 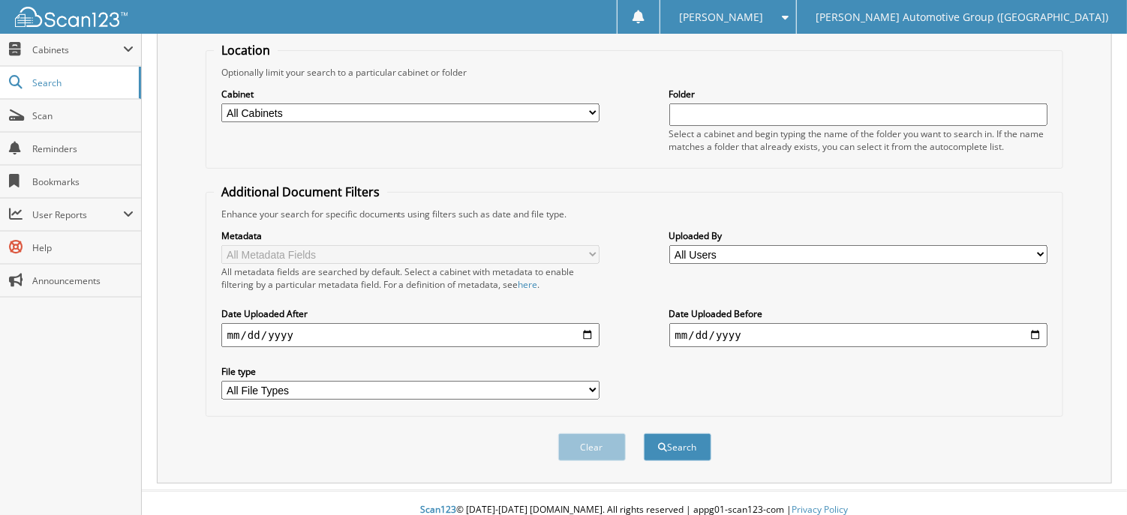 I want to click on span: Scan, so click(x=83, y=116).